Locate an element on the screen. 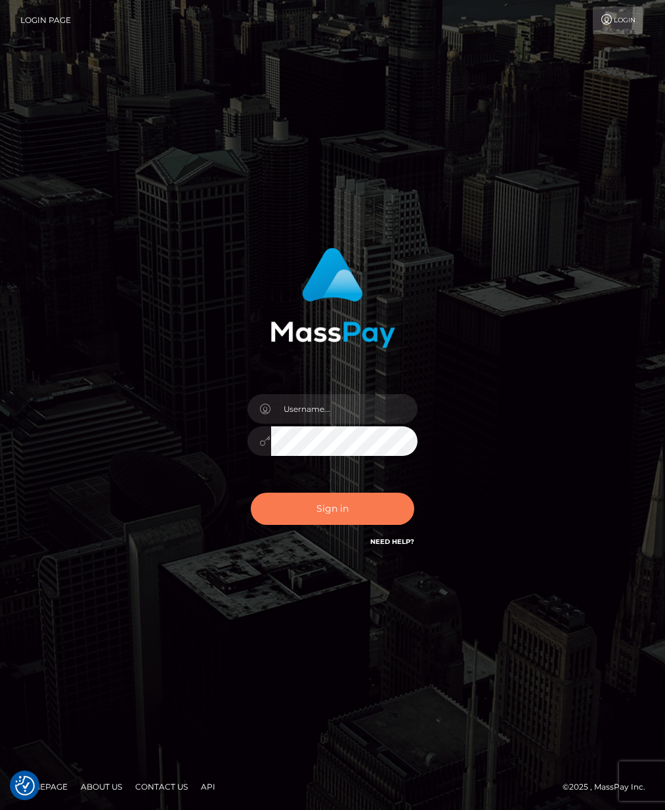 The image size is (665, 810). button: Consent Preferences is located at coordinates (25, 785).